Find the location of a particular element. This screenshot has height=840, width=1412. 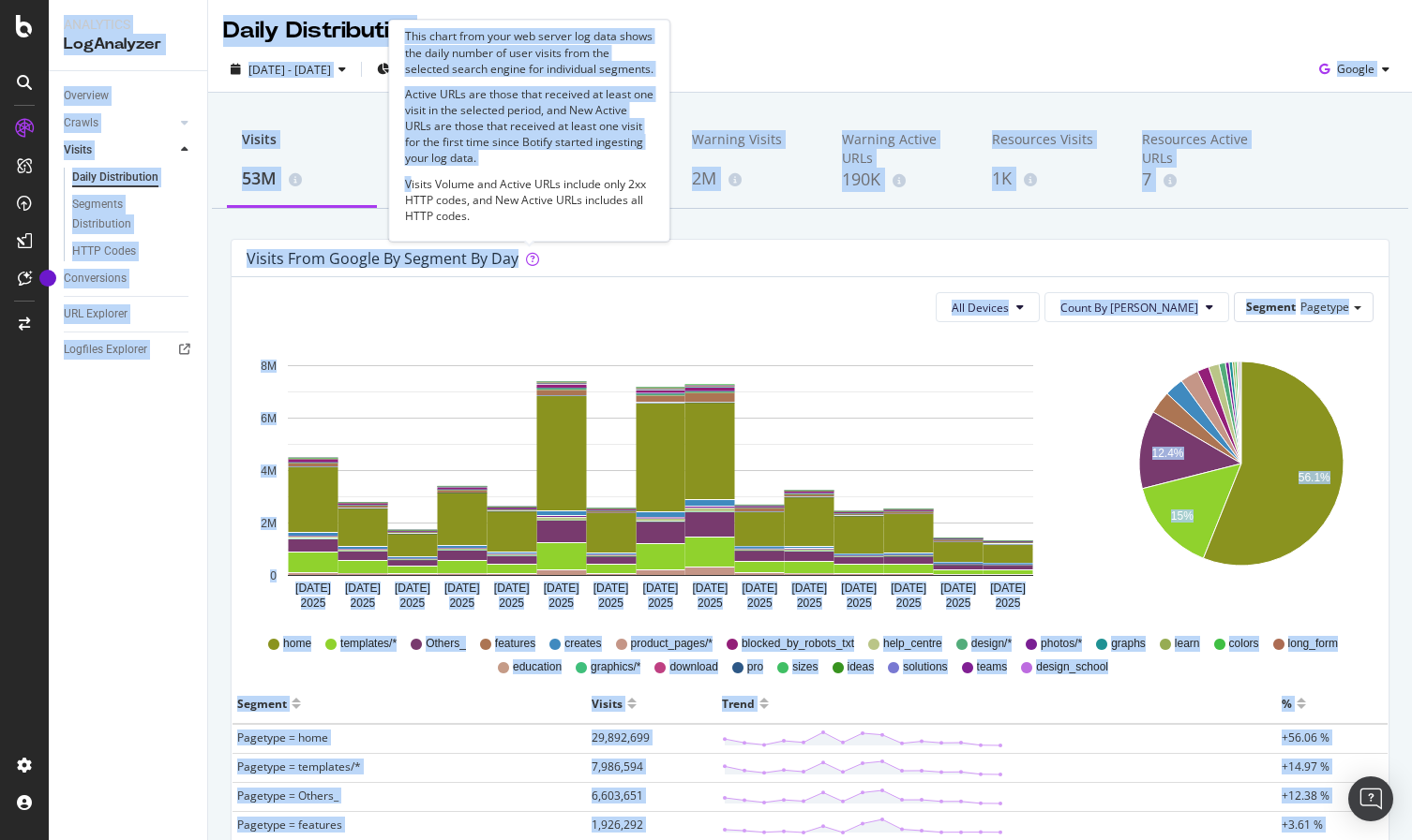

span: Count By Day is located at coordinates (1129, 307).